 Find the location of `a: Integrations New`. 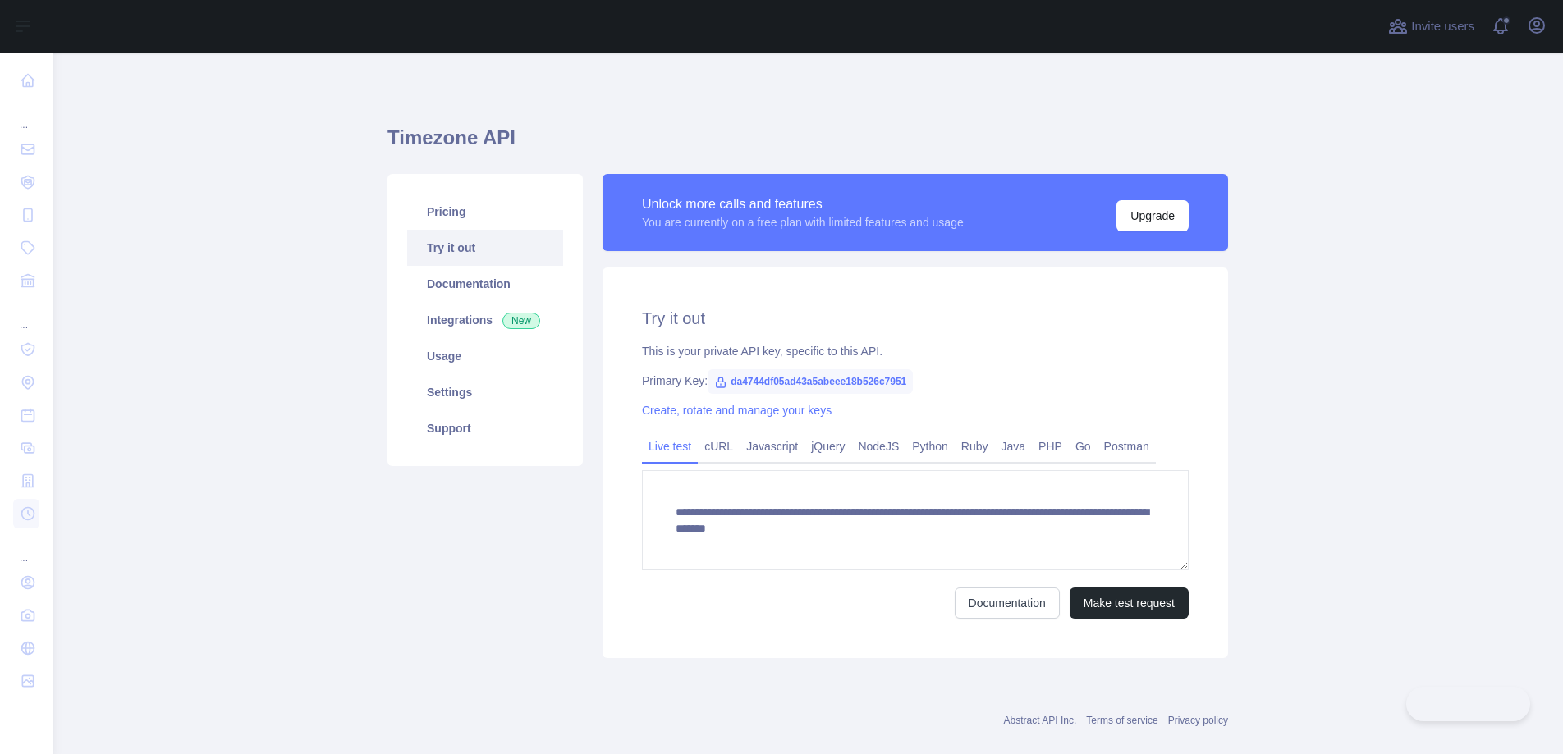

a: Integrations New is located at coordinates (485, 320).